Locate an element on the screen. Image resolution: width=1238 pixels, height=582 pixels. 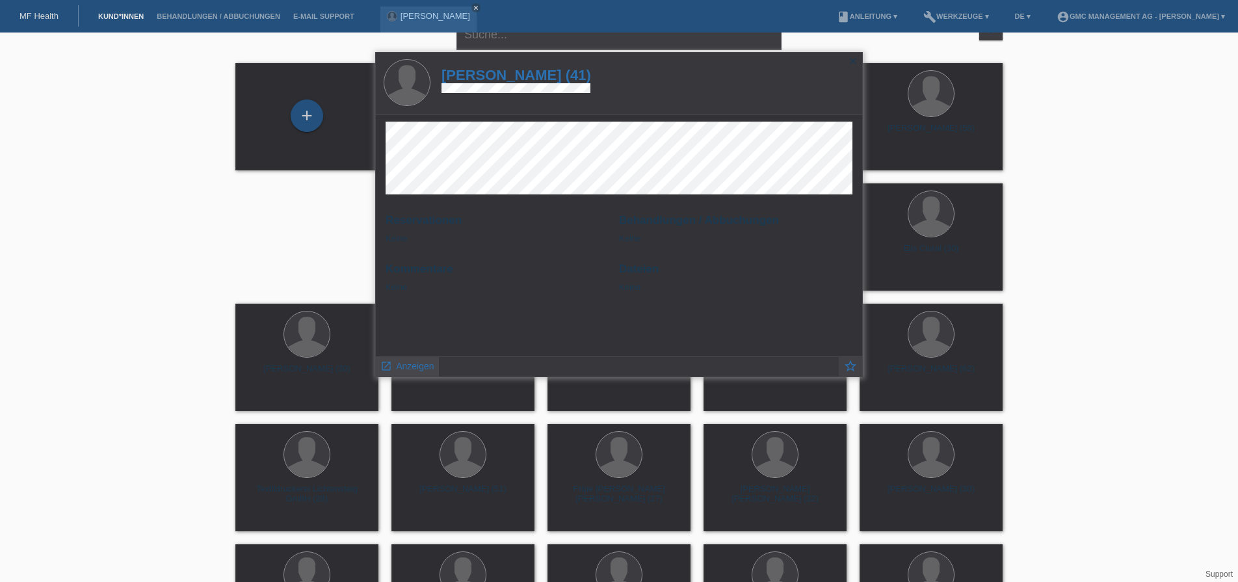
a: DE ▾ is located at coordinates (1023, 16).